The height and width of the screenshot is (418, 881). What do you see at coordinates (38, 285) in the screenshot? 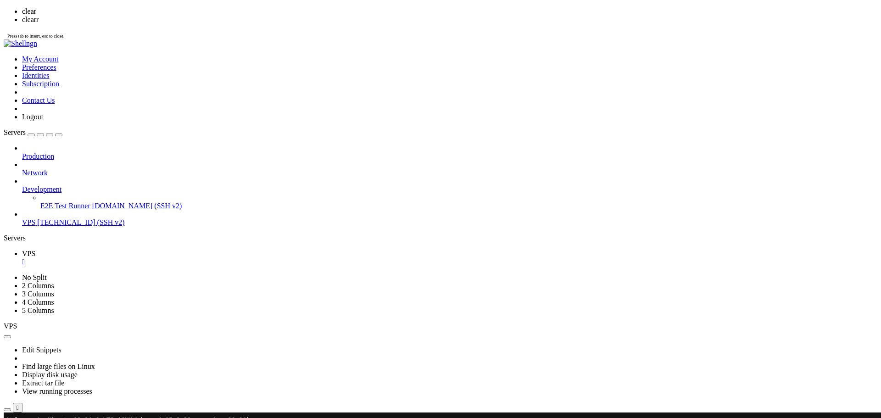
I see `a: 2 Columns` at bounding box center [38, 285].